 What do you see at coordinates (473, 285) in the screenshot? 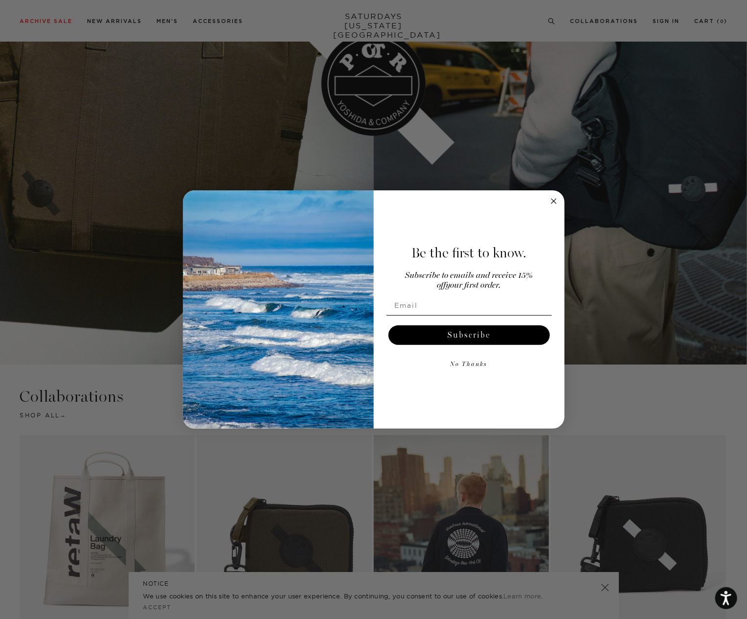
I see `span: your first order.` at bounding box center [473, 285].